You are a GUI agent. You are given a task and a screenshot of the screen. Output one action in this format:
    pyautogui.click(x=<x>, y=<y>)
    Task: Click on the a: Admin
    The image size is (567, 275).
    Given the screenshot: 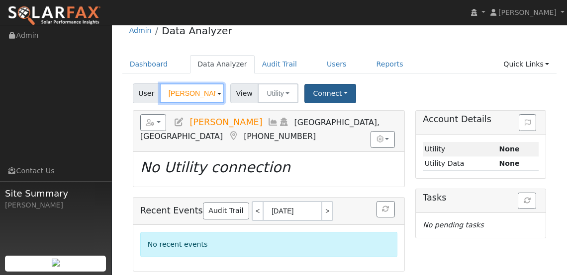 What is the action you would take?
    pyautogui.click(x=140, y=30)
    